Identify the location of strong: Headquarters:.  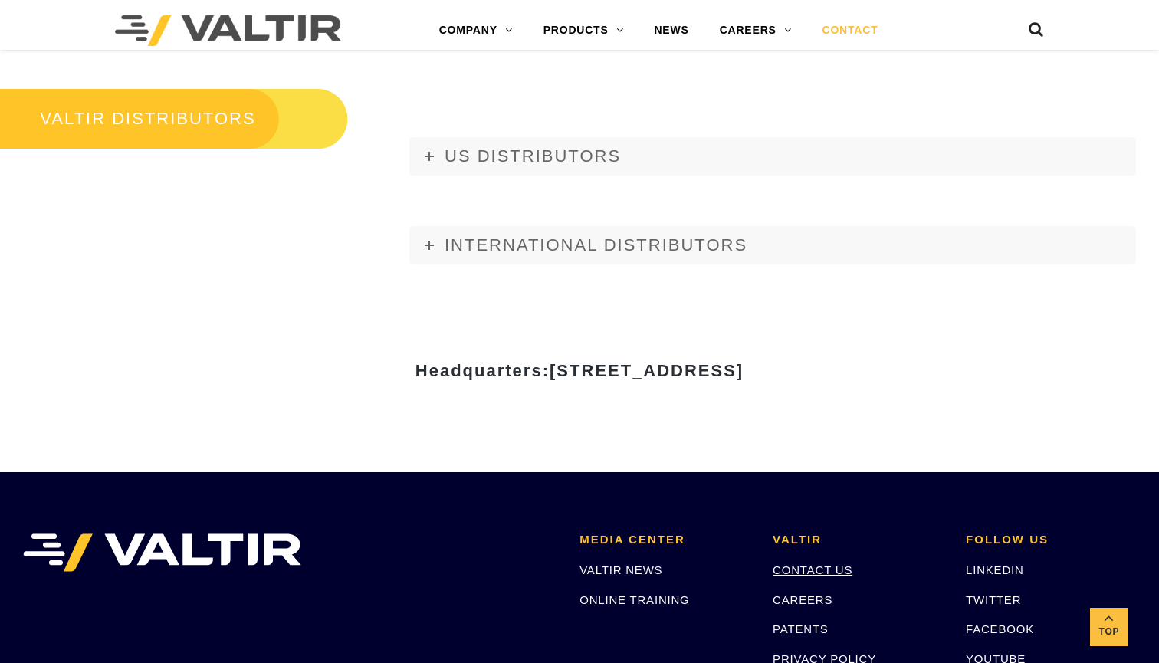
(580, 370).